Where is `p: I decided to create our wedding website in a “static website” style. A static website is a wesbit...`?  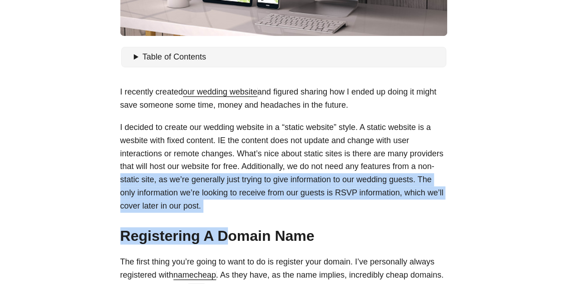 p: I decided to create our wedding website in a “static website” style. A static website is a wesbit... is located at coordinates (284, 166).